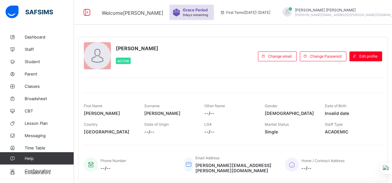 The height and width of the screenshot is (183, 392). Describe the element at coordinates (91, 124) in the screenshot. I see `span: Country` at that location.